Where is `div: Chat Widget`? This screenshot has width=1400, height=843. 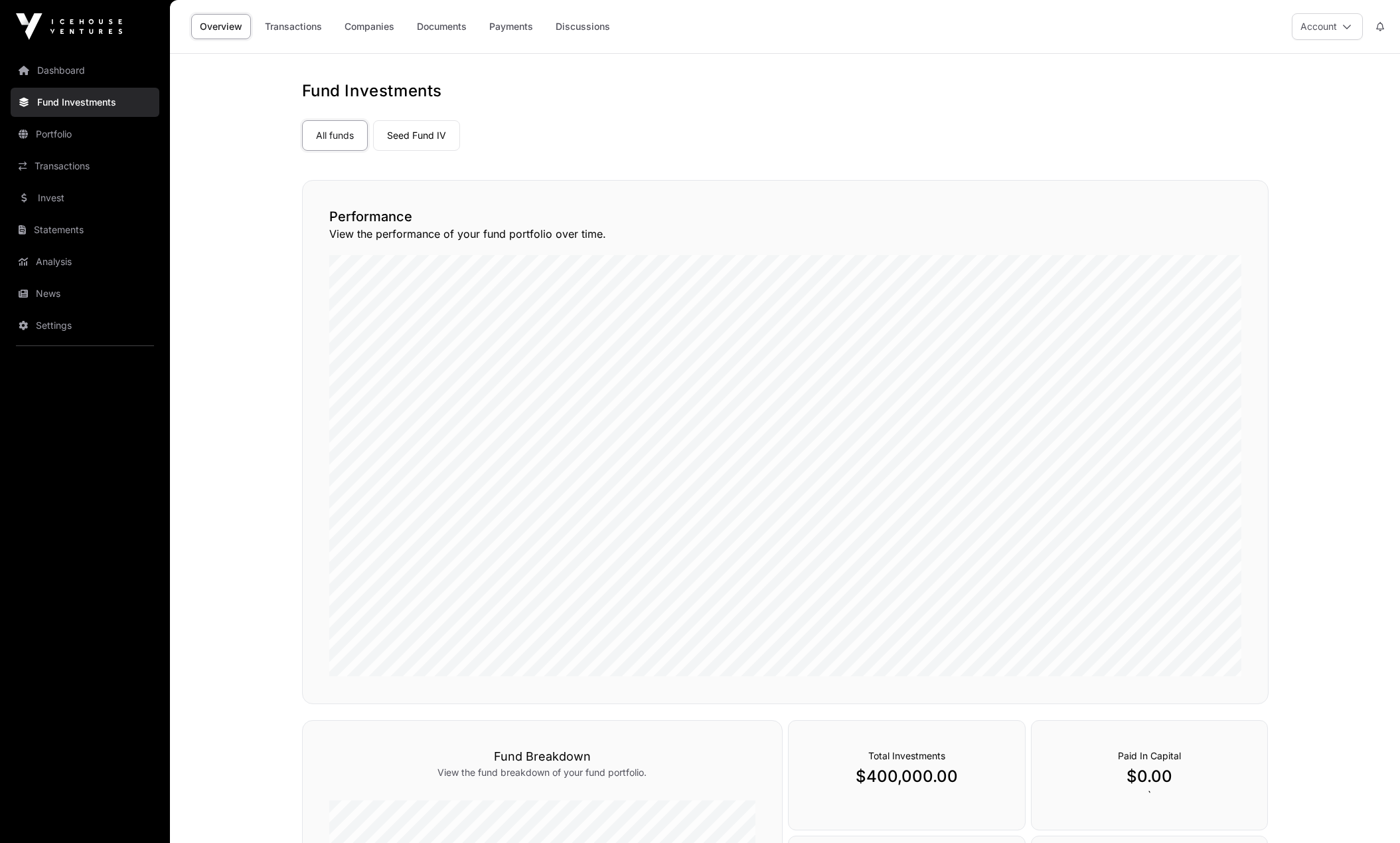
div: Chat Widget is located at coordinates (1367, 811).